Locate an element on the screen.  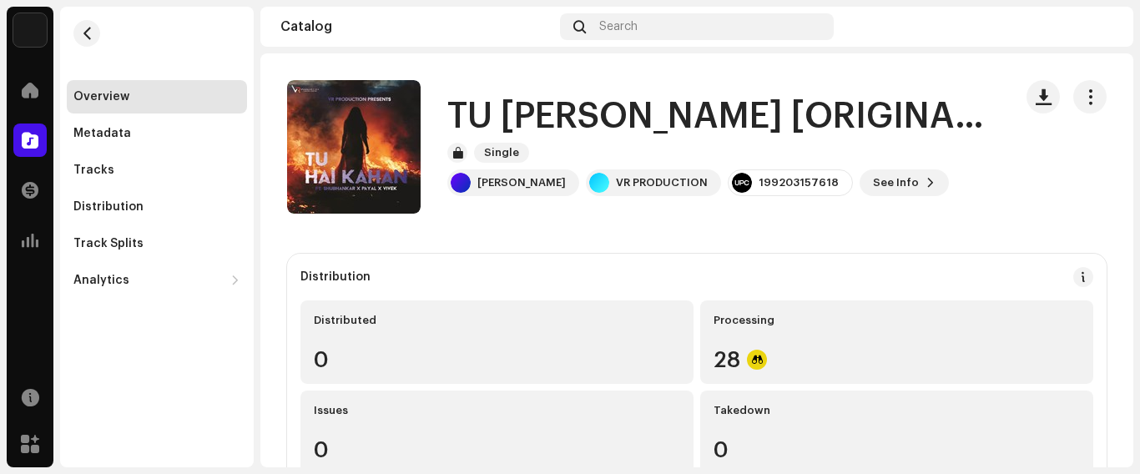
div: Analytics is located at coordinates (101, 280).